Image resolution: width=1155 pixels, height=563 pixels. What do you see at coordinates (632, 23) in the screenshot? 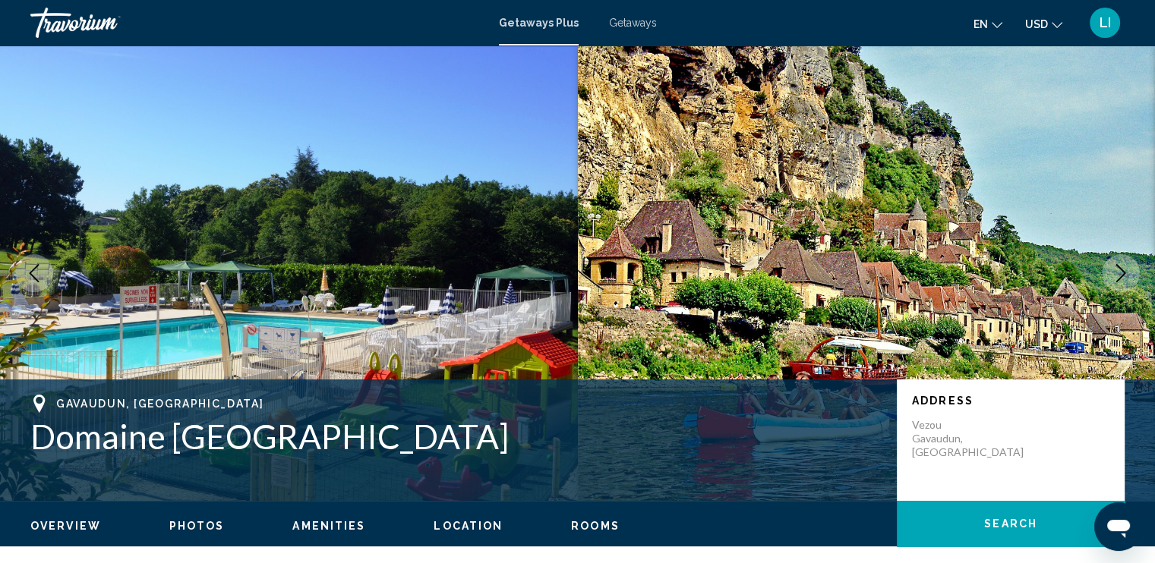
I see `span: Getaways` at bounding box center [632, 23].